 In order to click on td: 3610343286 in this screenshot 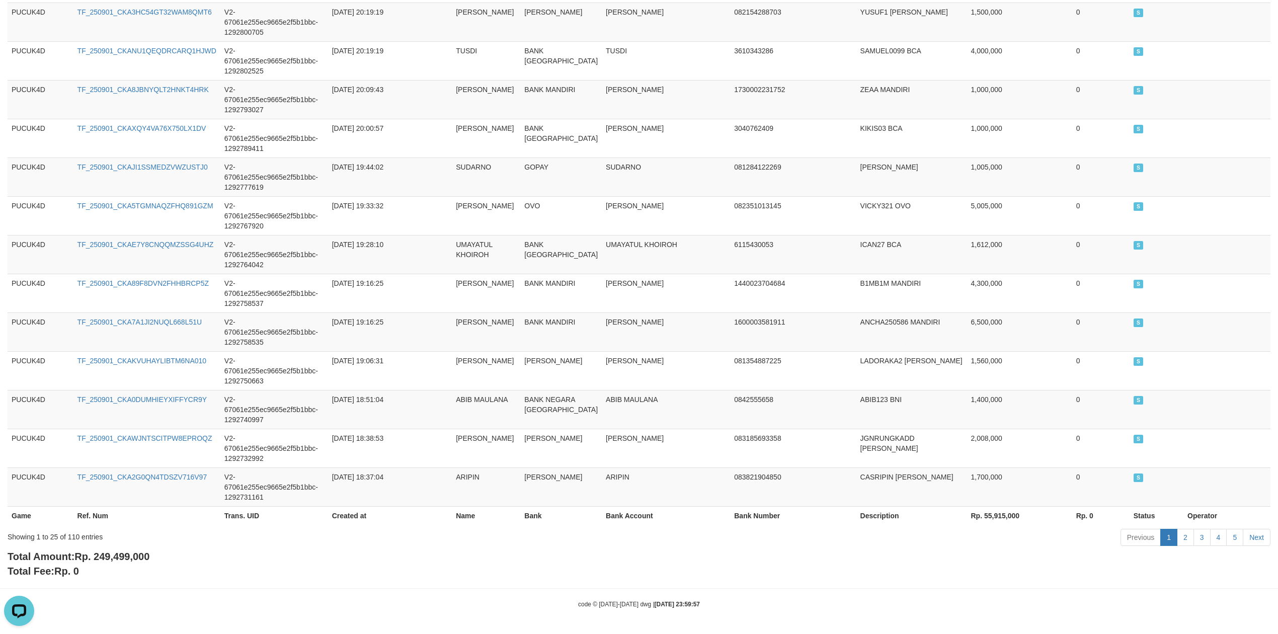, I will do `click(793, 60)`.